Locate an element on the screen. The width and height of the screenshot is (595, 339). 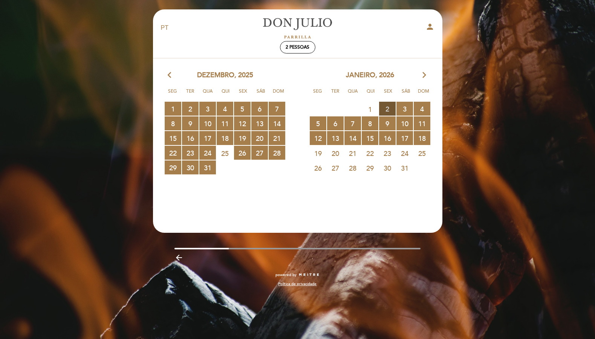
button: person is located at coordinates (430, 28).